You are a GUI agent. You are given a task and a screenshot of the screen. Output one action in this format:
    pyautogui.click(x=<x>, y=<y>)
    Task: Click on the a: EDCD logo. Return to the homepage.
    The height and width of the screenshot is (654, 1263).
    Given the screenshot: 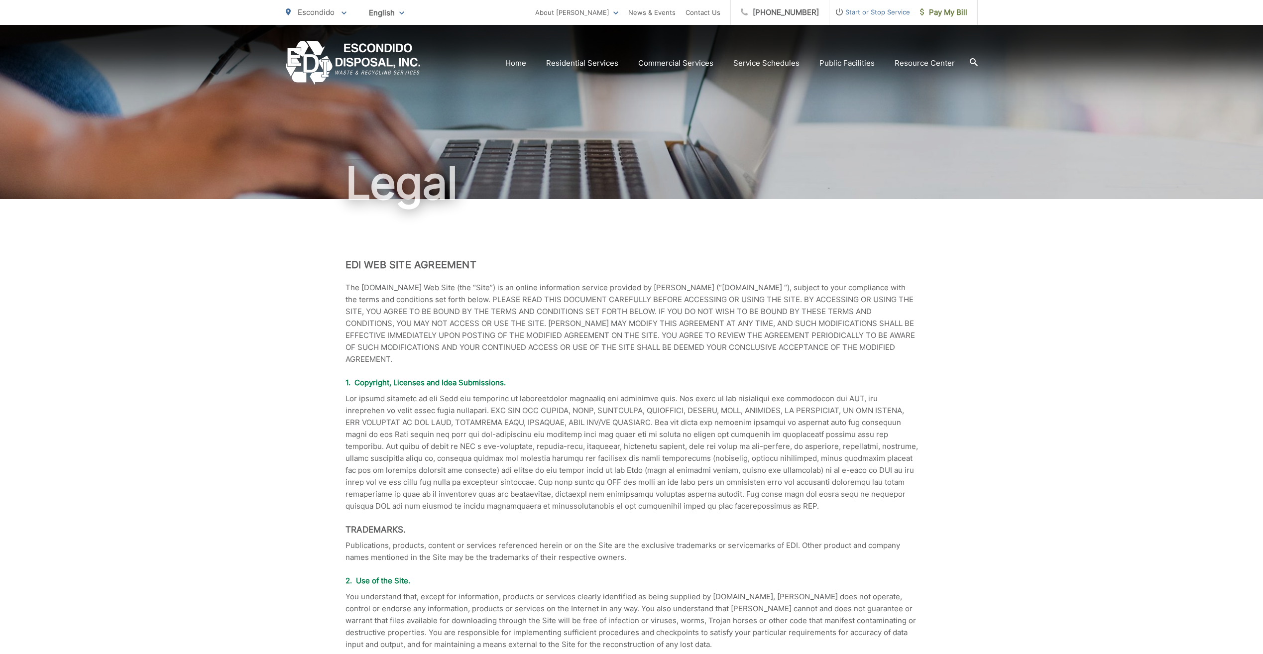 What is the action you would take?
    pyautogui.click(x=353, y=63)
    